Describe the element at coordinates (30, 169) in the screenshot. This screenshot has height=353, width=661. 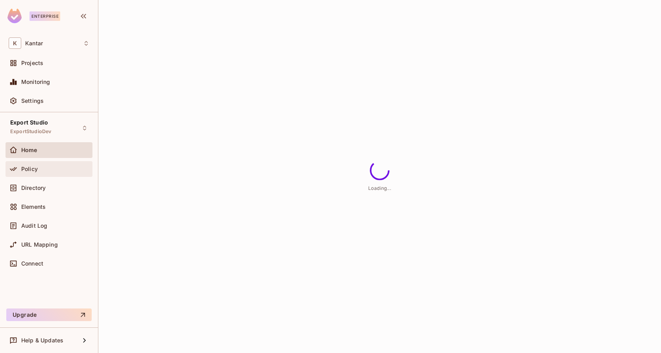
I see `span: Policy` at that location.